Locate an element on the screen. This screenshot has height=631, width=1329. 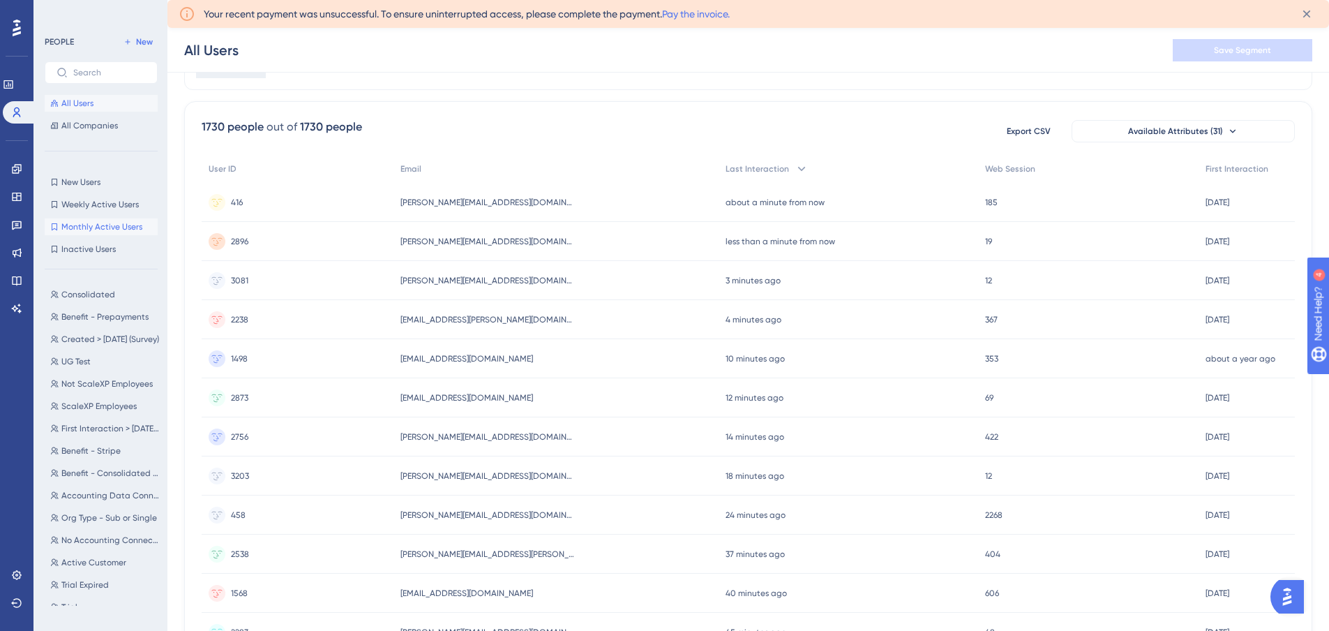
button: Trial is located at coordinates (105, 607).